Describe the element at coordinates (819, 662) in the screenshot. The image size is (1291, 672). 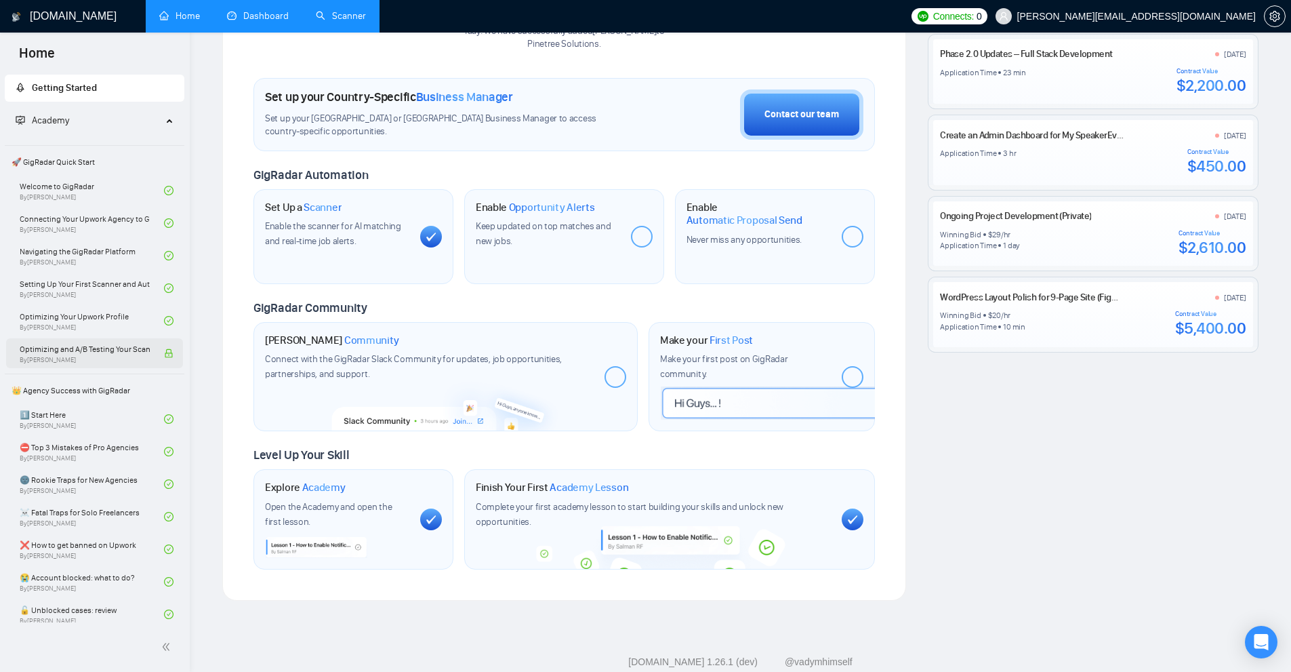
I see `a: @vadymhimself` at that location.